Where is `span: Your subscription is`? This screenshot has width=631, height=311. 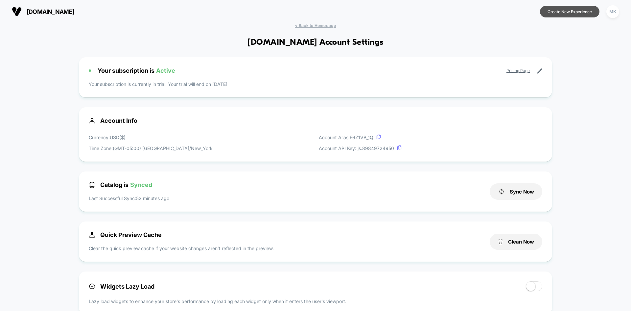 span: Your subscription is is located at coordinates (136, 70).